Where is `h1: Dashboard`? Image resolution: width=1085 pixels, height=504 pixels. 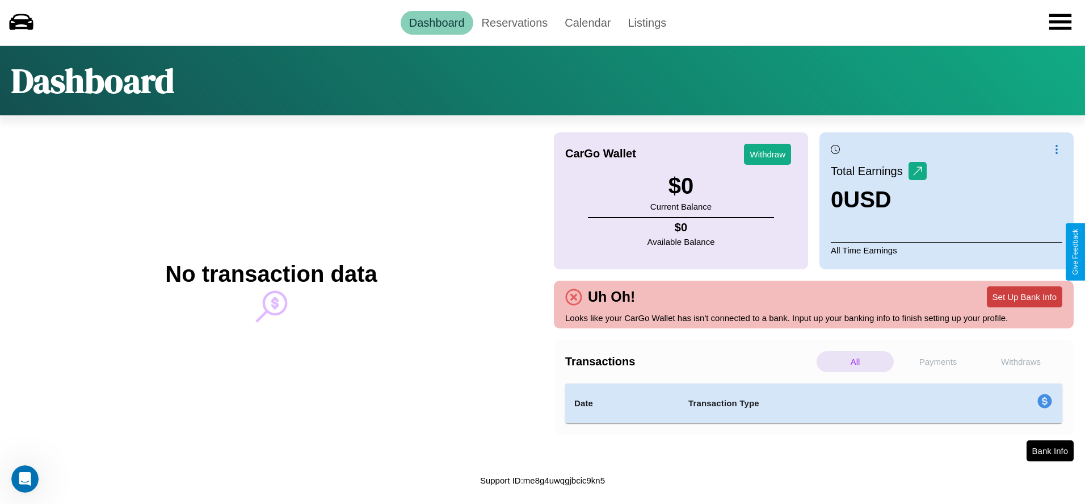
h1: Dashboard is located at coordinates (93, 81).